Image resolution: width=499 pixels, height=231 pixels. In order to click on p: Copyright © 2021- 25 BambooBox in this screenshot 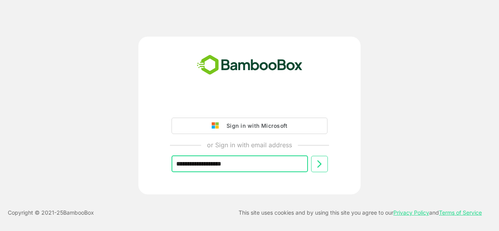, I will do `click(51, 213)`.